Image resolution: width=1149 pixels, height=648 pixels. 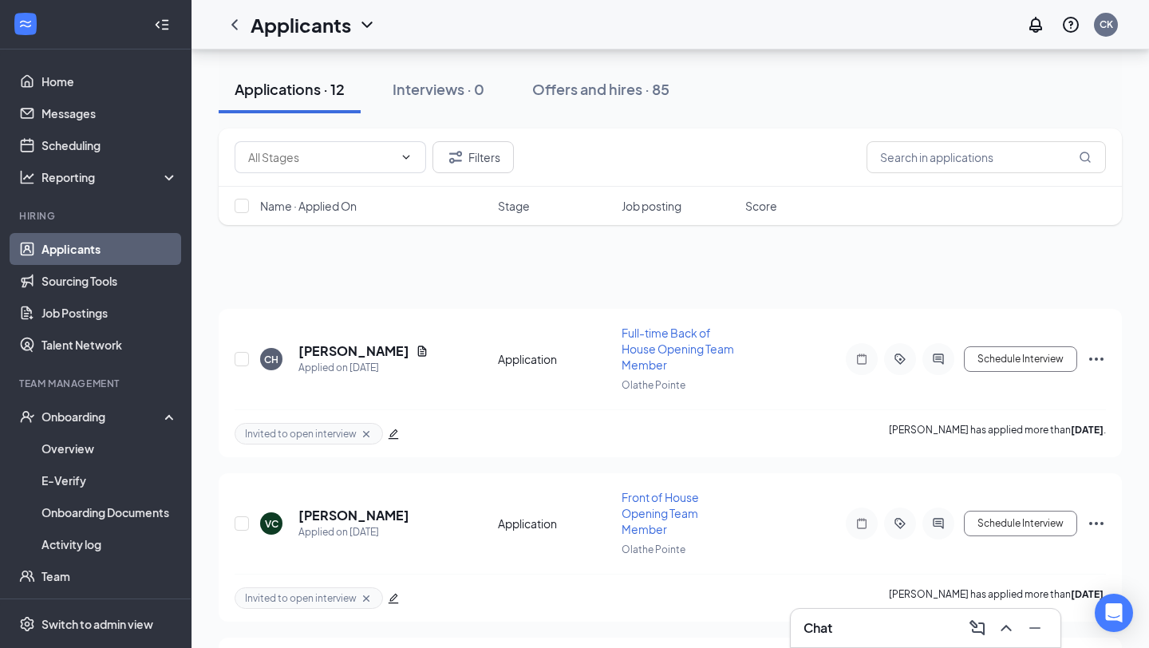 What do you see at coordinates (109, 512) in the screenshot?
I see `a: Onboarding Documents` at bounding box center [109, 512].